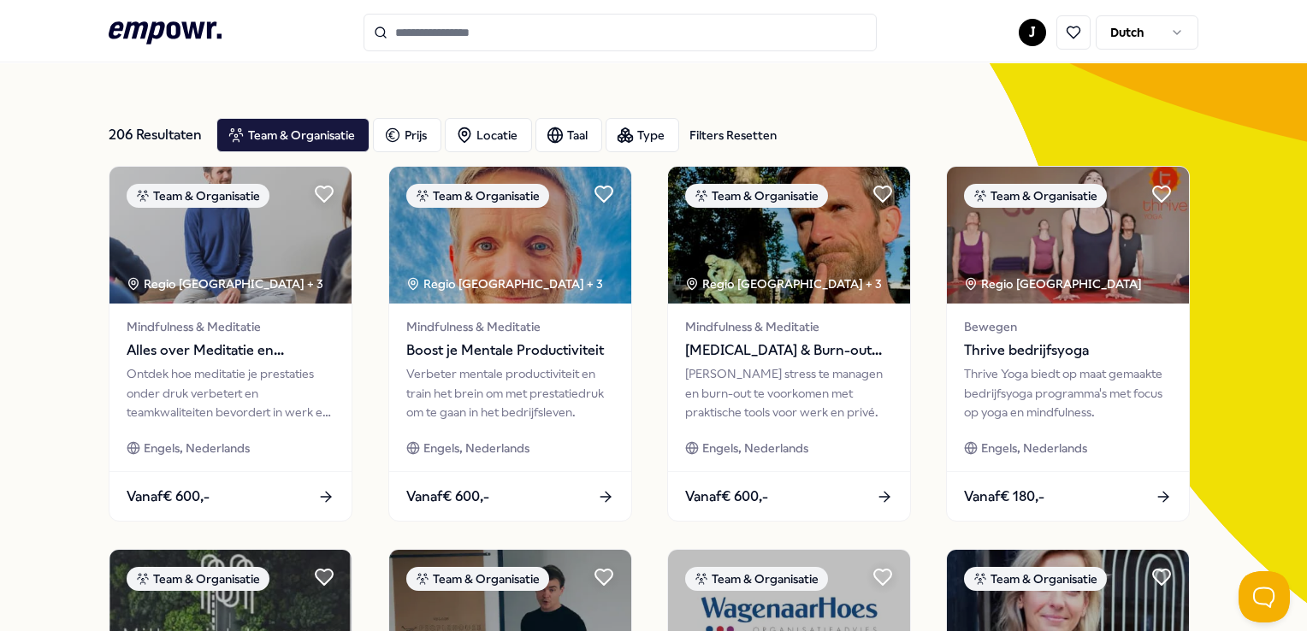  I want to click on button: J, so click(1032, 32).